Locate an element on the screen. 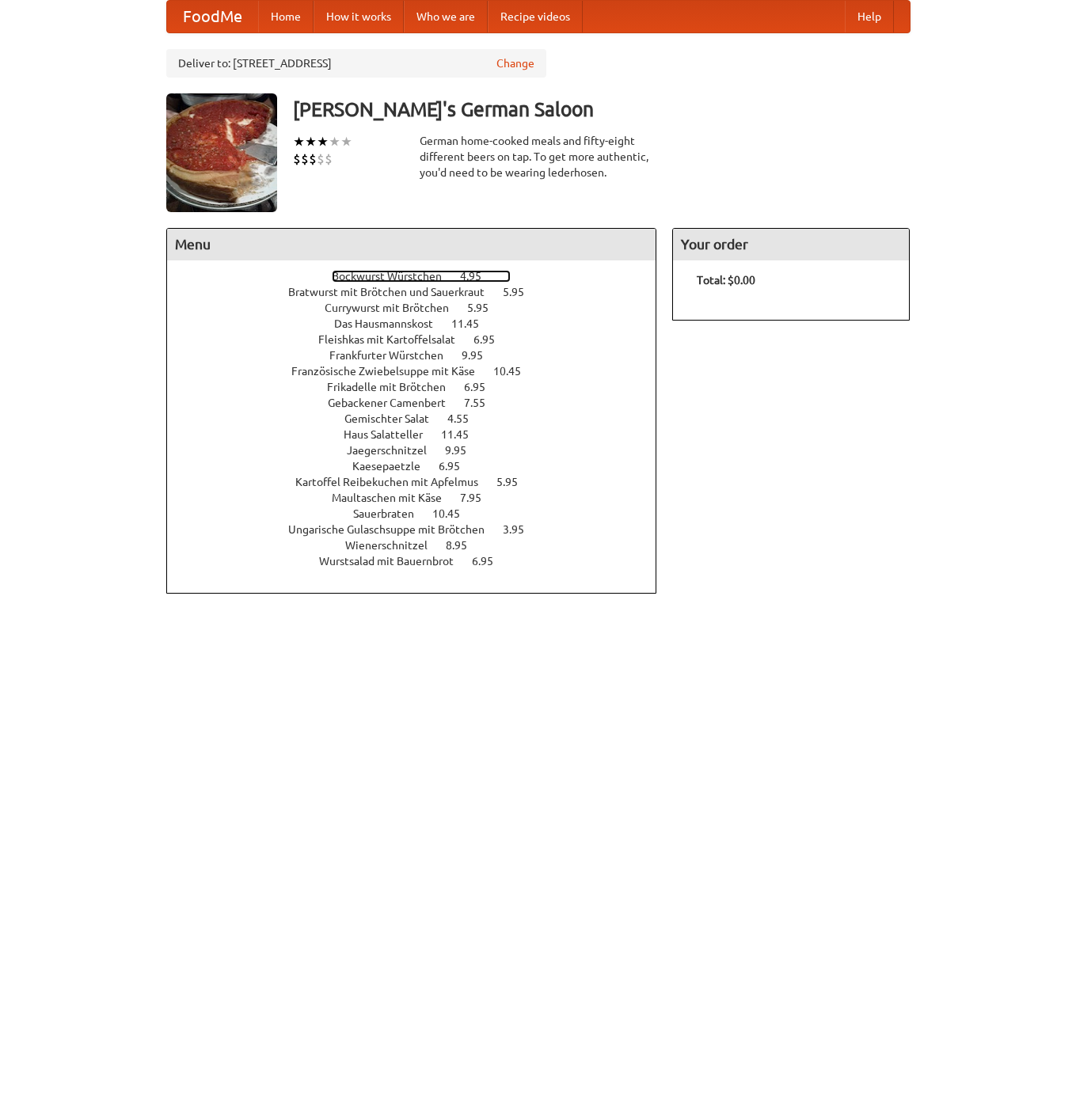  a: Jaegerschnitzel 9.95 is located at coordinates (421, 450).